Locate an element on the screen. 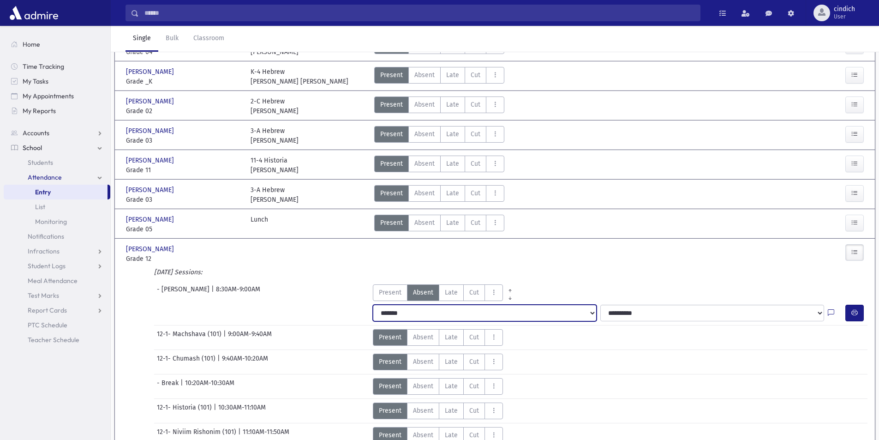 The height and width of the screenshot is (440, 879). a: Teacher Schedule is located at coordinates (57, 340).